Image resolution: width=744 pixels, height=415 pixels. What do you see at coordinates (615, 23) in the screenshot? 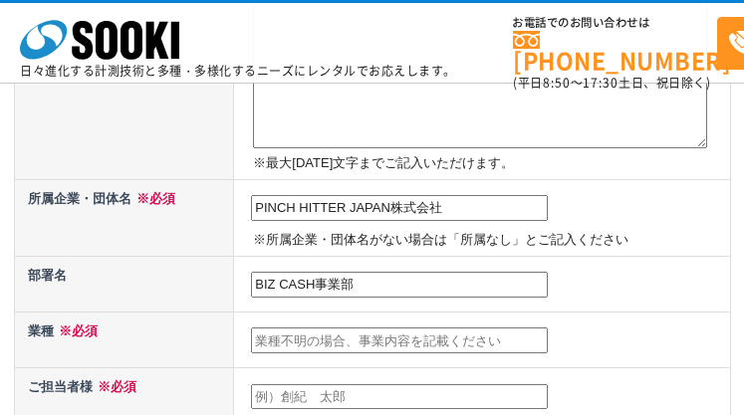
I see `span: お電話でのお問い合わせは` at bounding box center [615, 23].